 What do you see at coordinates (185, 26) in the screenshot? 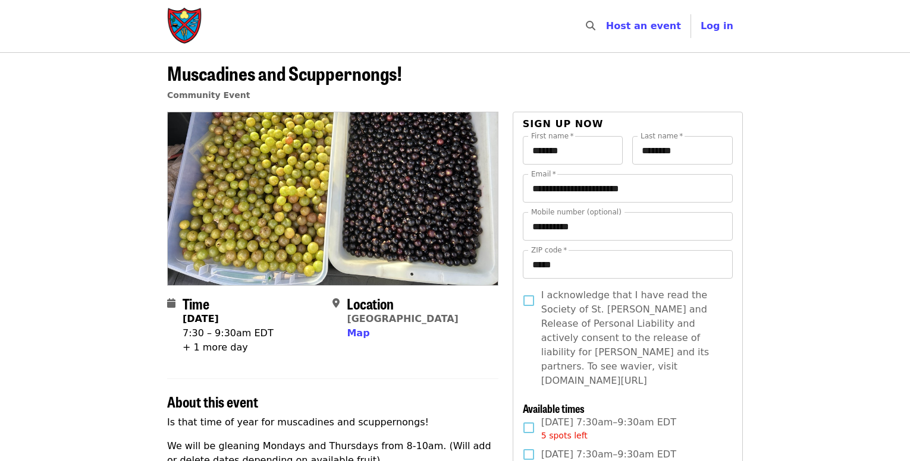
I see `img: Society of St. Andrew - Home` at bounding box center [185, 26].